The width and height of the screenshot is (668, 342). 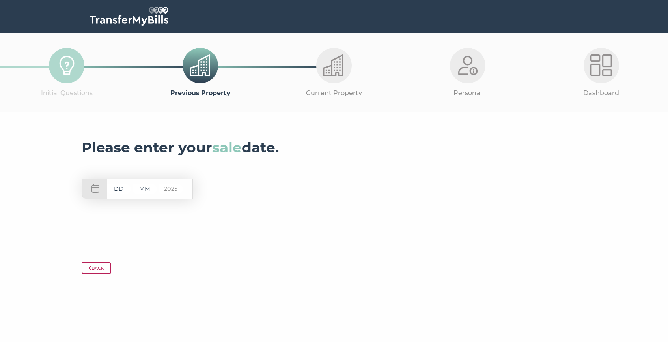 I want to click on p: Previous Property, so click(x=200, y=93).